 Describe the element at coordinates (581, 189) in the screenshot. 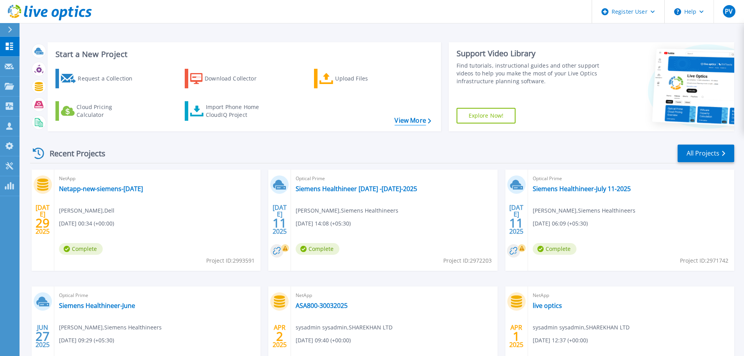

I see `a: Siemens Healthineer-July 11-2025` at that location.